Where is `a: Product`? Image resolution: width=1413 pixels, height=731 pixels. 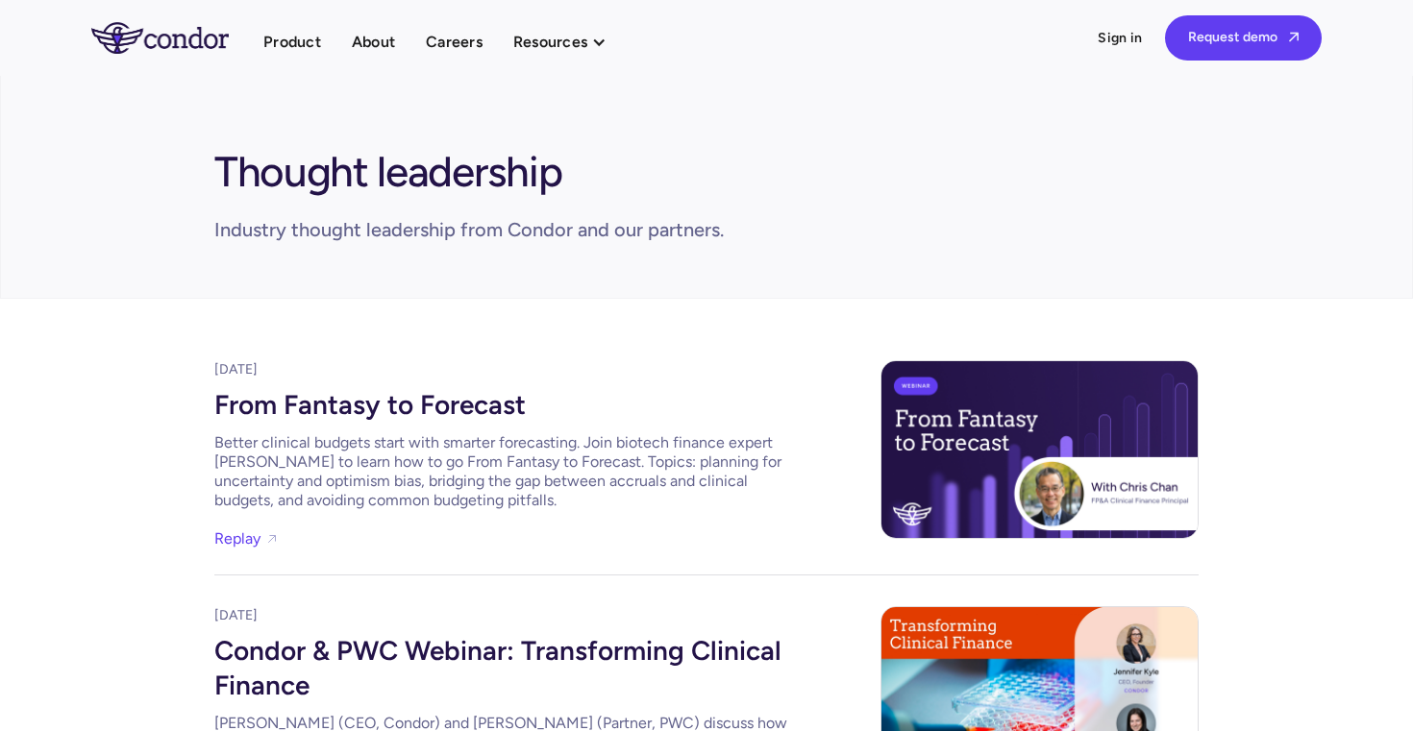 a: Product is located at coordinates (292, 41).